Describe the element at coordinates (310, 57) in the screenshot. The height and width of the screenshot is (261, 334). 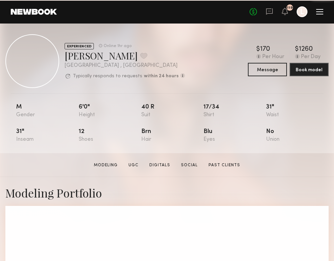
I see `div: Per Day` at that location.